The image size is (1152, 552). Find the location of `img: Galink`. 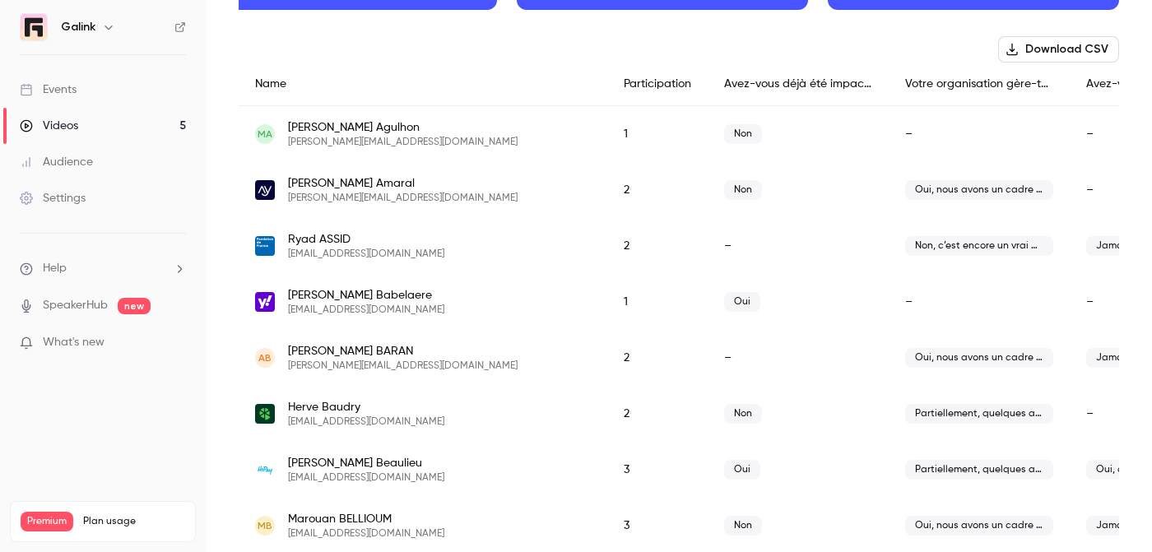

img: Galink is located at coordinates (34, 27).